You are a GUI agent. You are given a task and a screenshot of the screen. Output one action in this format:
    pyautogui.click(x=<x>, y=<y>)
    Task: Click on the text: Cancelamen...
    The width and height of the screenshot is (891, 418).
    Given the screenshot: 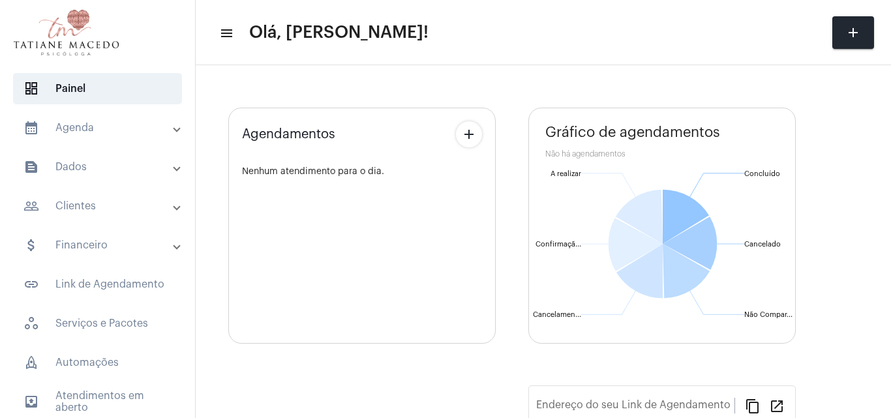 What is the action you would take?
    pyautogui.click(x=557, y=314)
    